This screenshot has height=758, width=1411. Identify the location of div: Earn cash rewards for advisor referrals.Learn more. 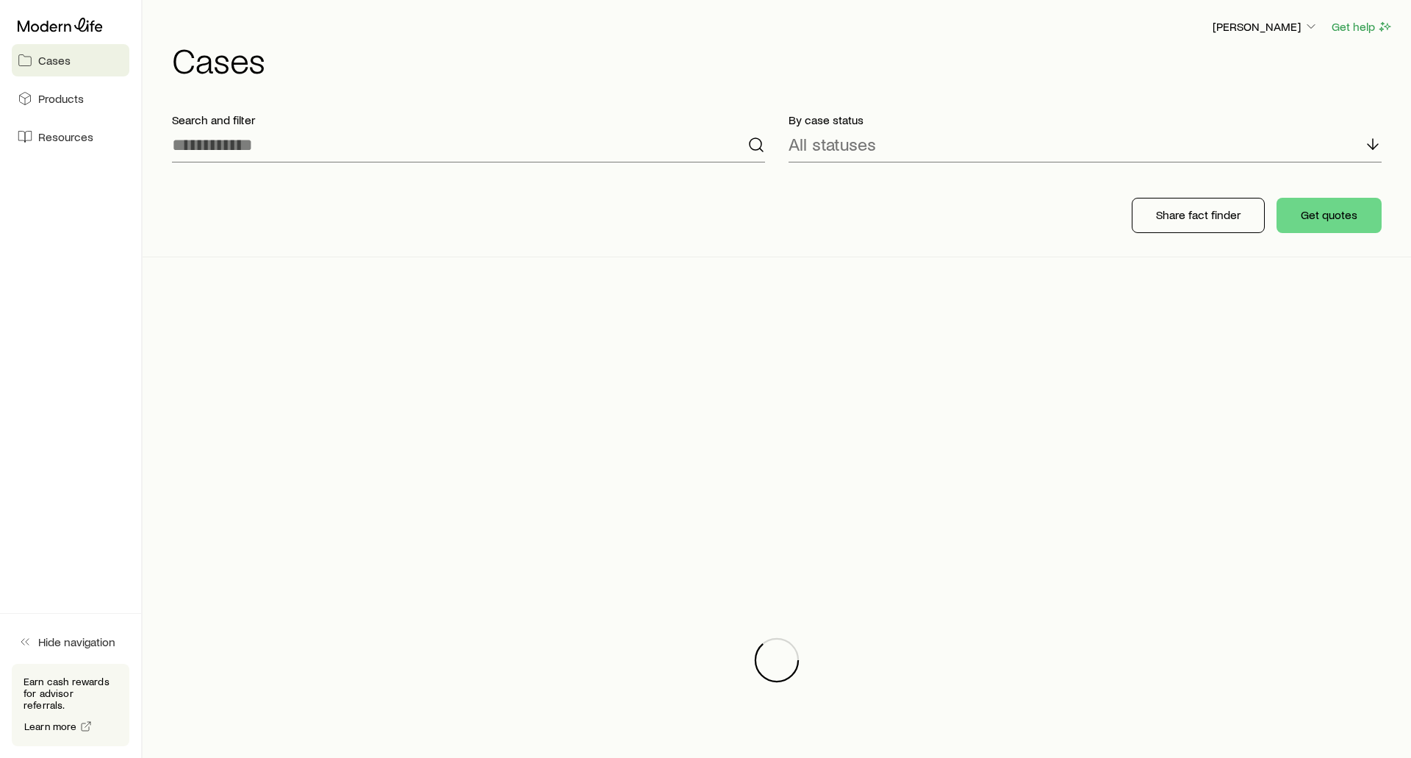
(71, 705).